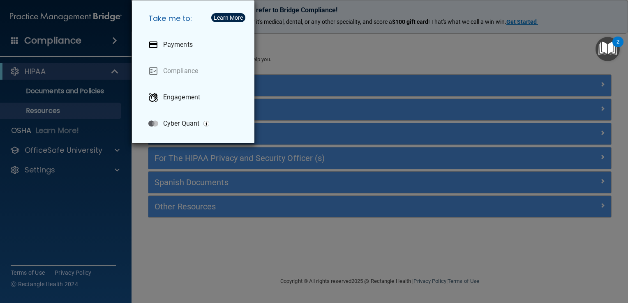 The height and width of the screenshot is (303, 628). What do you see at coordinates (181, 124) in the screenshot?
I see `p: Cyber Quant` at bounding box center [181, 124].